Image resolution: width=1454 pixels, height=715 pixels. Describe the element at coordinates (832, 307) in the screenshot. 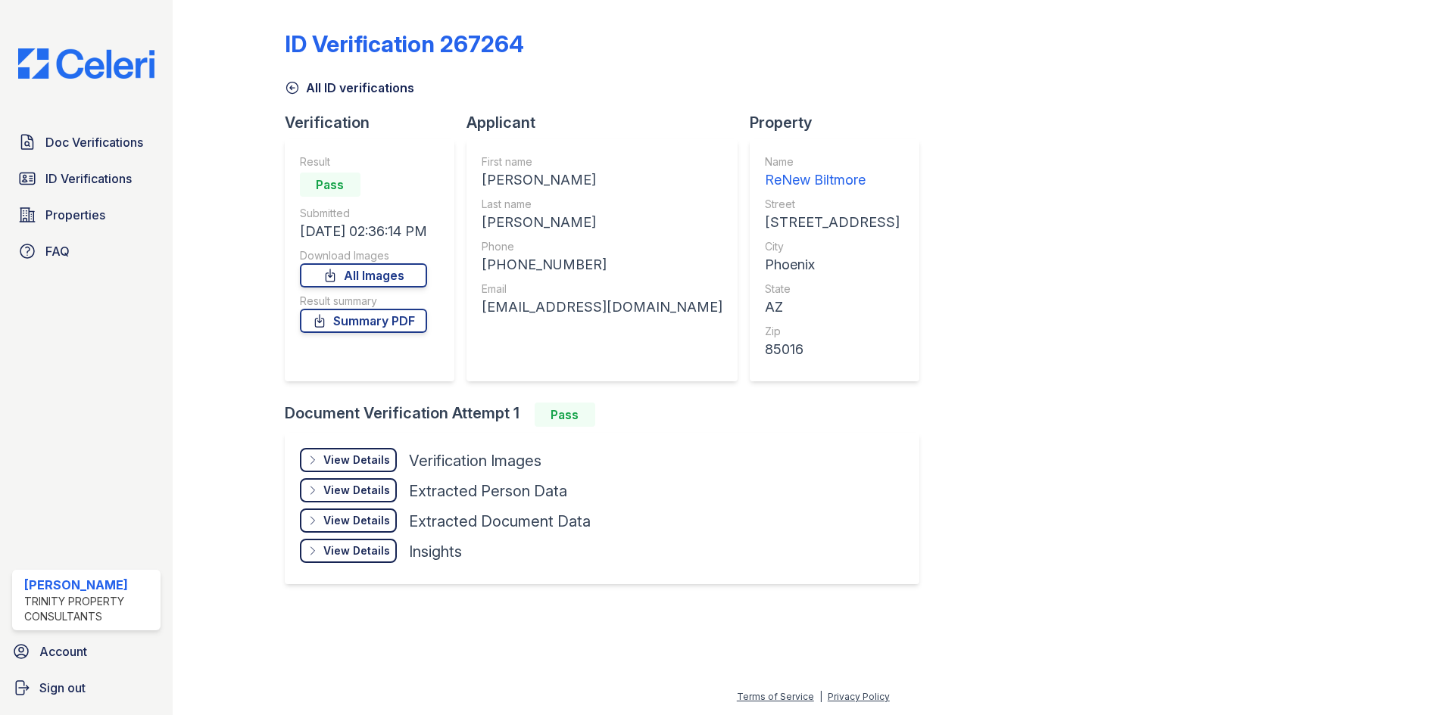

I see `div: AZ` at that location.